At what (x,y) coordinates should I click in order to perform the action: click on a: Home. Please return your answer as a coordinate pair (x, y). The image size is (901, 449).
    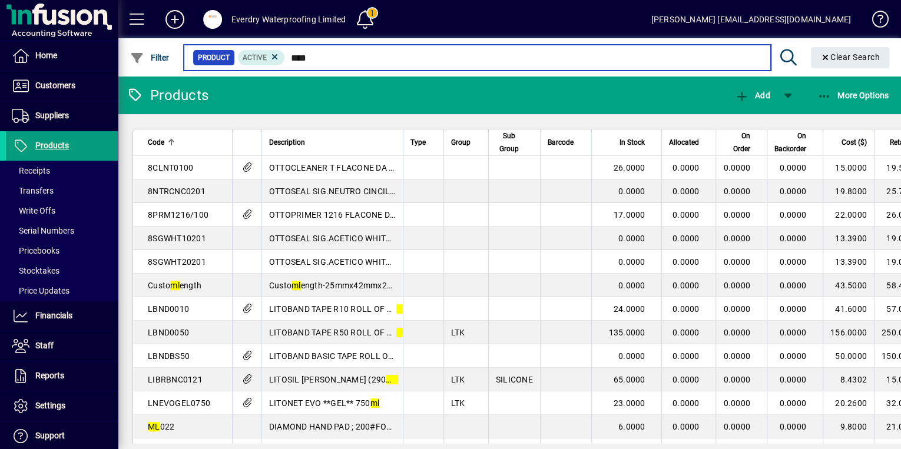
    Looking at the image, I should click on (62, 56).